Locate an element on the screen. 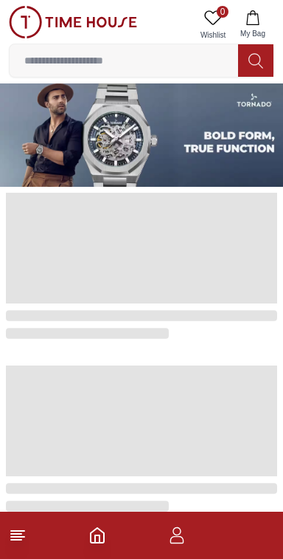  span: My Bag is located at coordinates (253, 33).